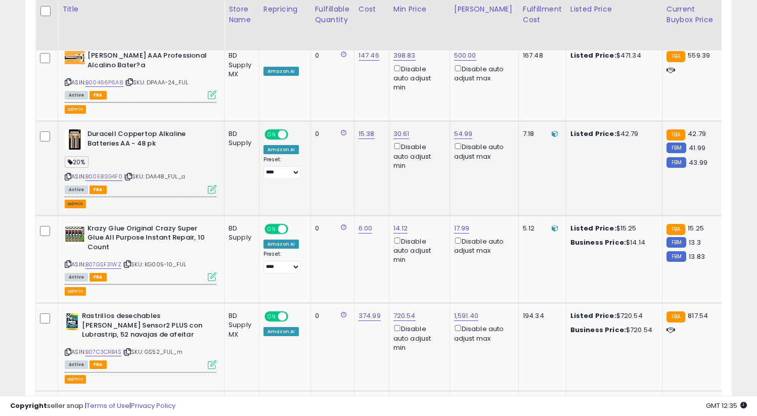  What do you see at coordinates (402, 134) in the screenshot?
I see `a: 30.61` at bounding box center [402, 134].